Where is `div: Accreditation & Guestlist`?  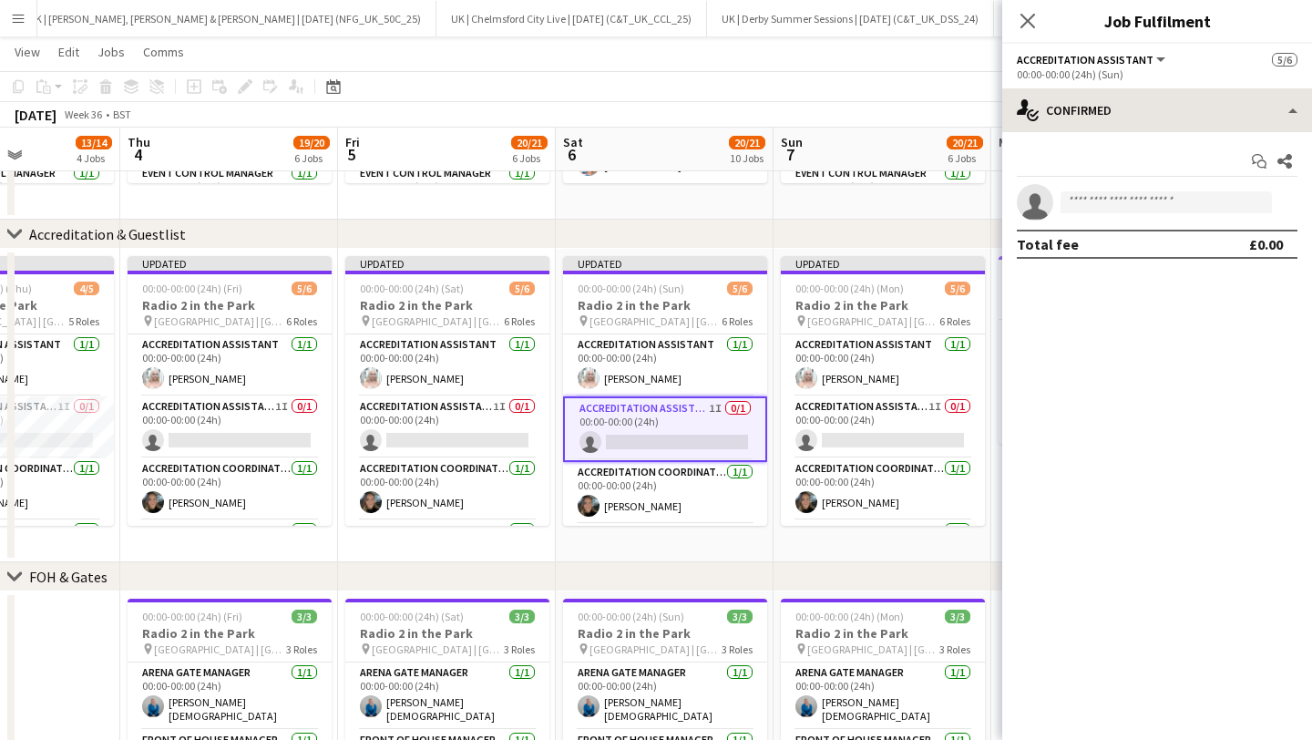
div: Accreditation & Guestlist is located at coordinates (107, 234).